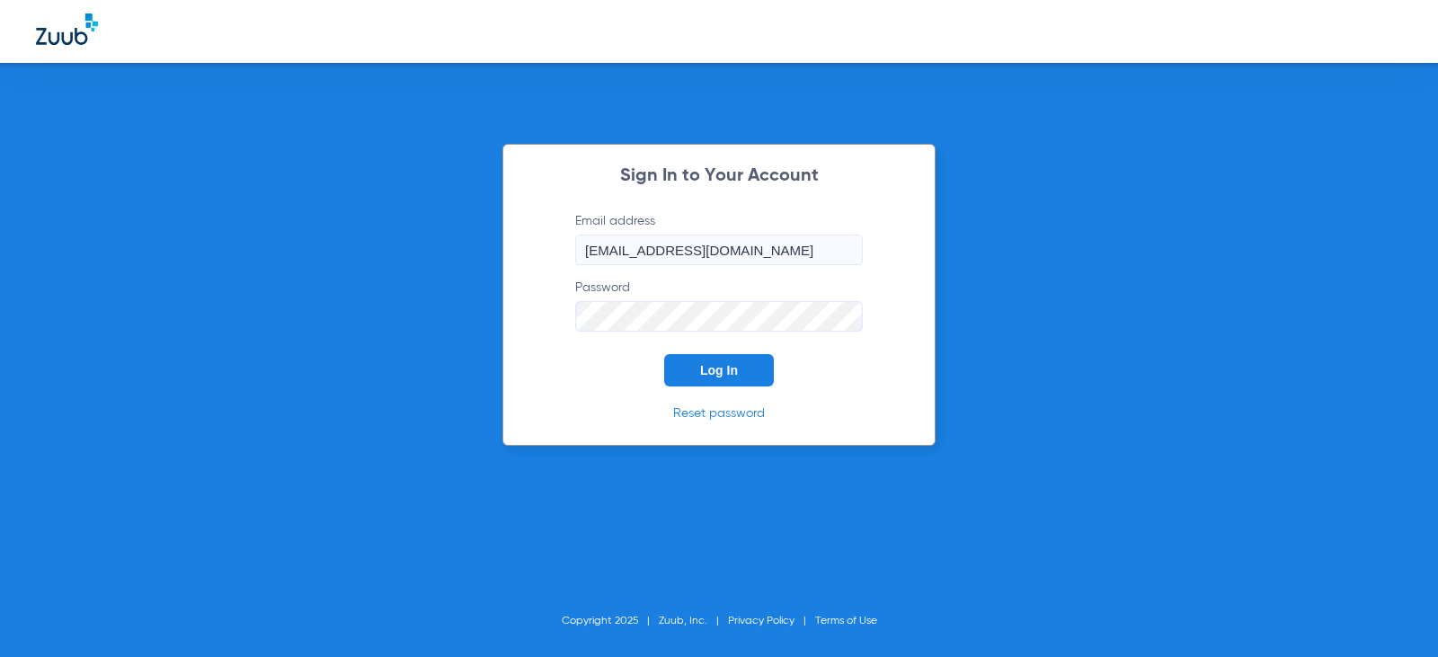 The height and width of the screenshot is (657, 1438). Describe the element at coordinates (719, 370) in the screenshot. I see `button: Log In` at that location.